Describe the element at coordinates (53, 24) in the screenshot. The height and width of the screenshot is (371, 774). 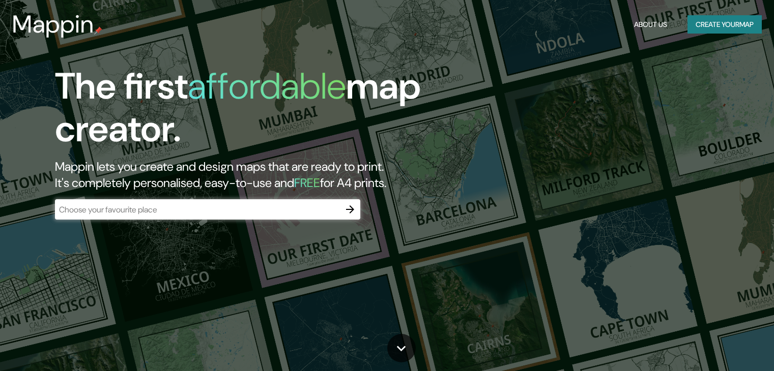
I see `h3: Mappin` at that location.